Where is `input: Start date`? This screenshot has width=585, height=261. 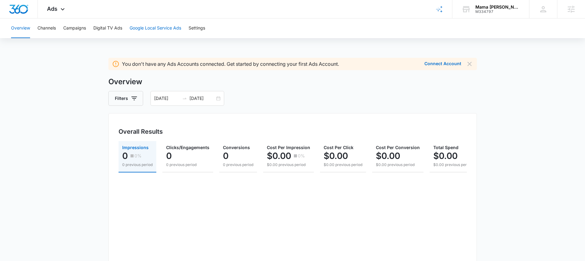
input: Start date is located at coordinates (167, 98).